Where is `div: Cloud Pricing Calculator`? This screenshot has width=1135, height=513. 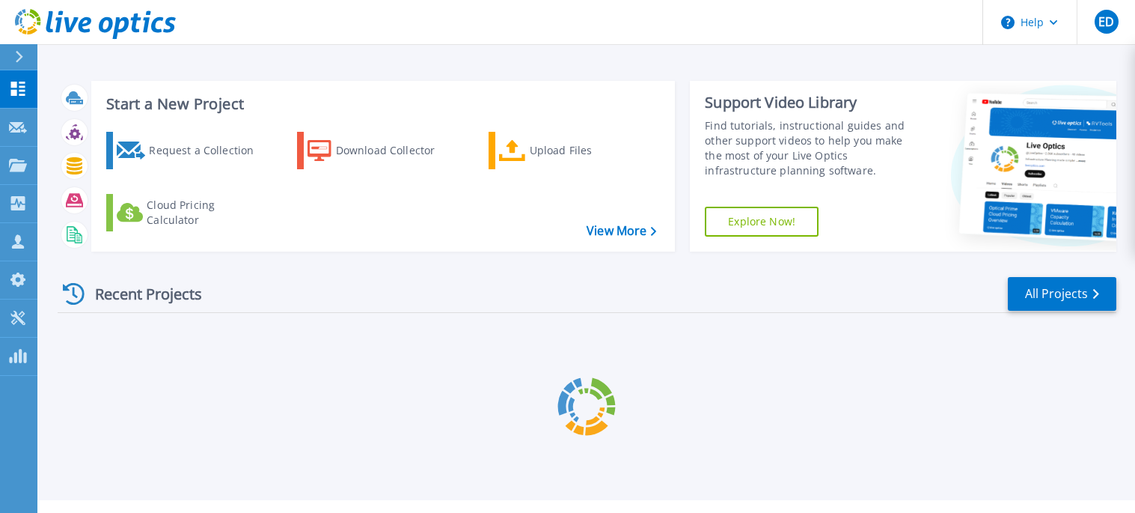 div: Cloud Pricing Calculator is located at coordinates (207, 213).